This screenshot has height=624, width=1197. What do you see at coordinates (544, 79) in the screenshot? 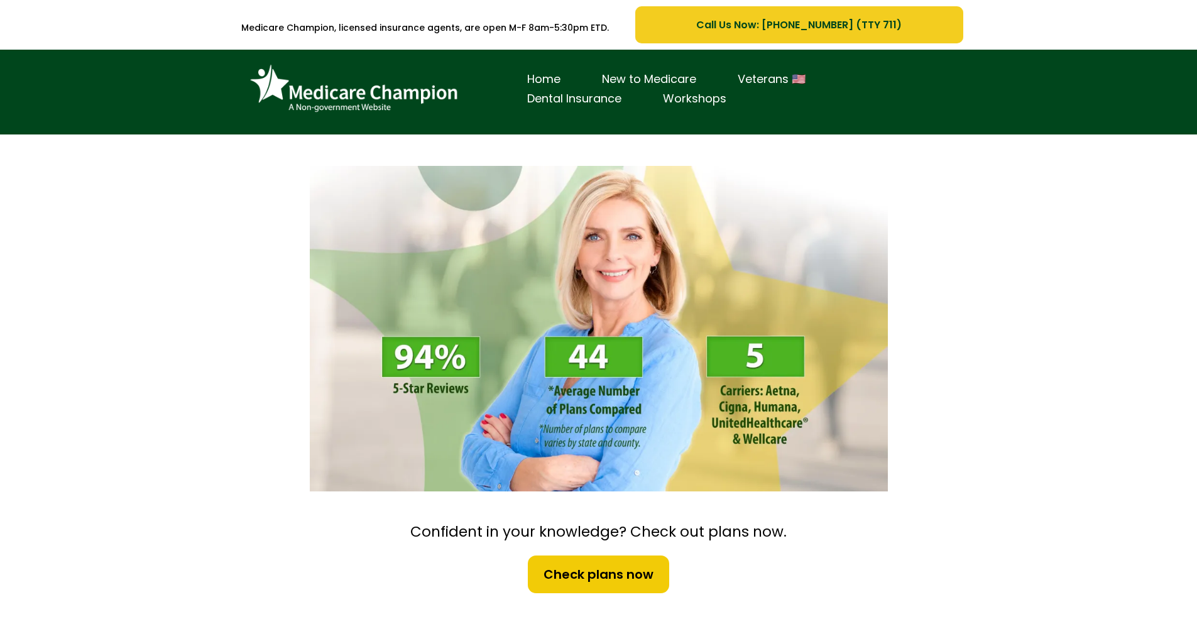
I see `a: Home` at bounding box center [544, 79].